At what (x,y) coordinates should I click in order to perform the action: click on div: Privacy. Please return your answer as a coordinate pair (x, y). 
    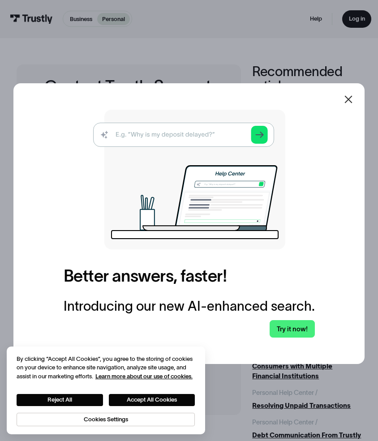
    Looking at the image, I should click on (106, 391).